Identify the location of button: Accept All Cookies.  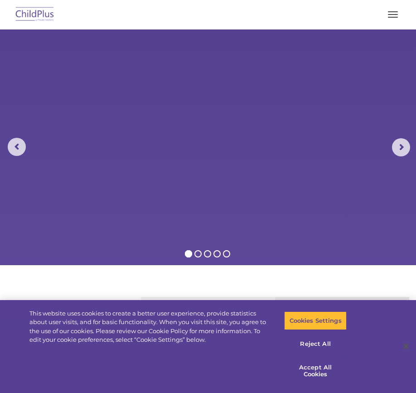
(316, 371).